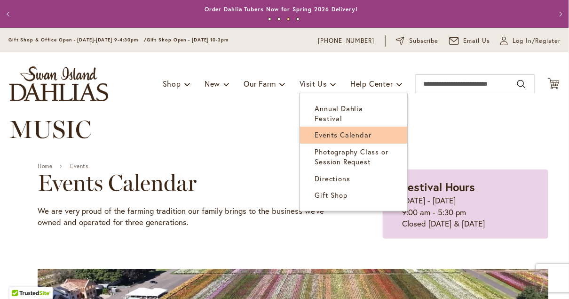  I want to click on span: Photography Class or Session Request, so click(352, 156).